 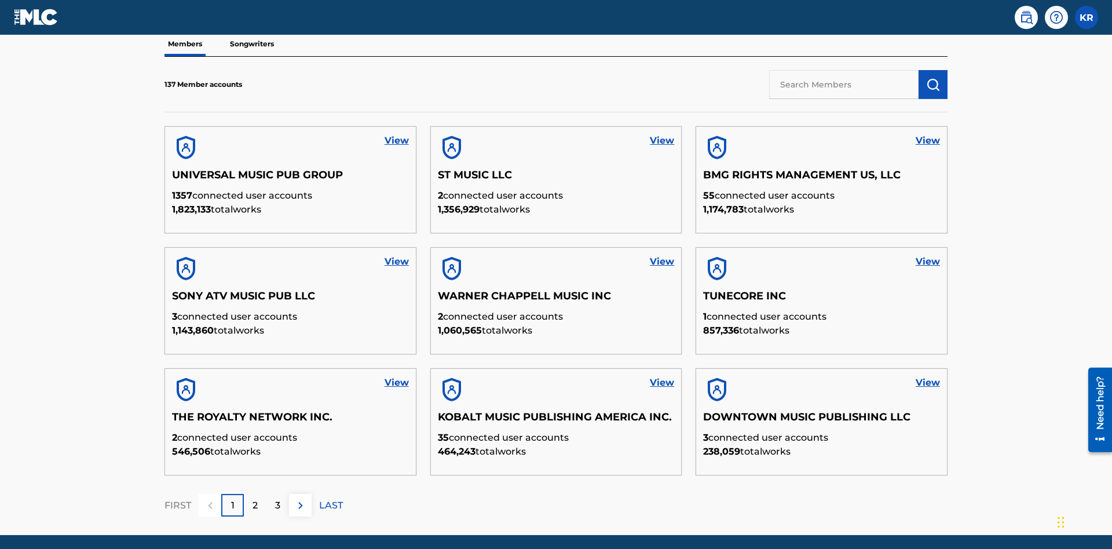 I want to click on p: 137 Member accounts, so click(x=203, y=85).